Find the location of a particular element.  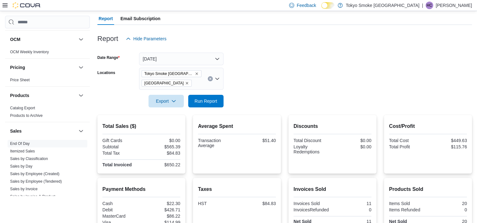

button: Run Report is located at coordinates (206, 101).